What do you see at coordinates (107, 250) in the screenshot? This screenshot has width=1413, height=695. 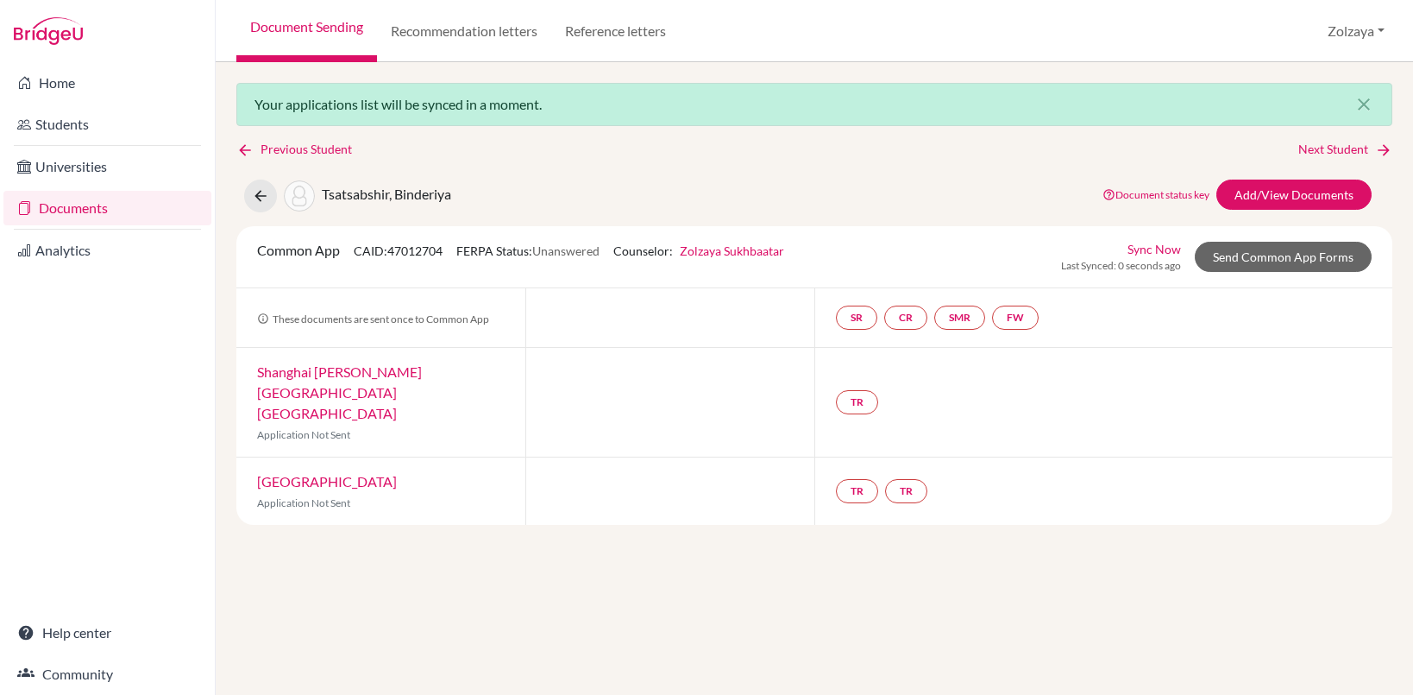 I see `a: Analytics` at bounding box center [107, 250].